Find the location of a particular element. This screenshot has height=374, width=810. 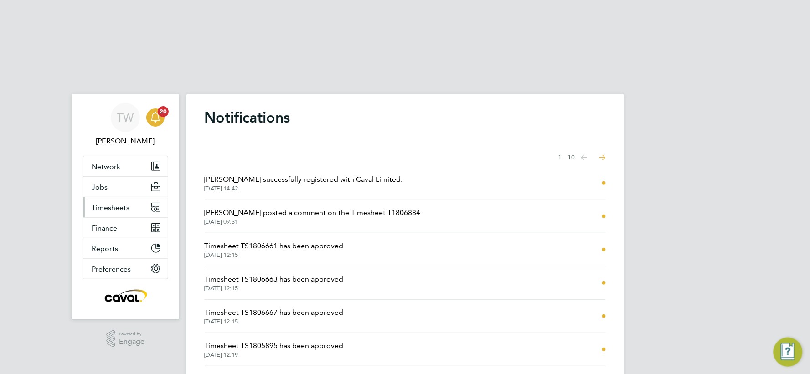

img: caval-logo-retina.png is located at coordinates (125, 296).